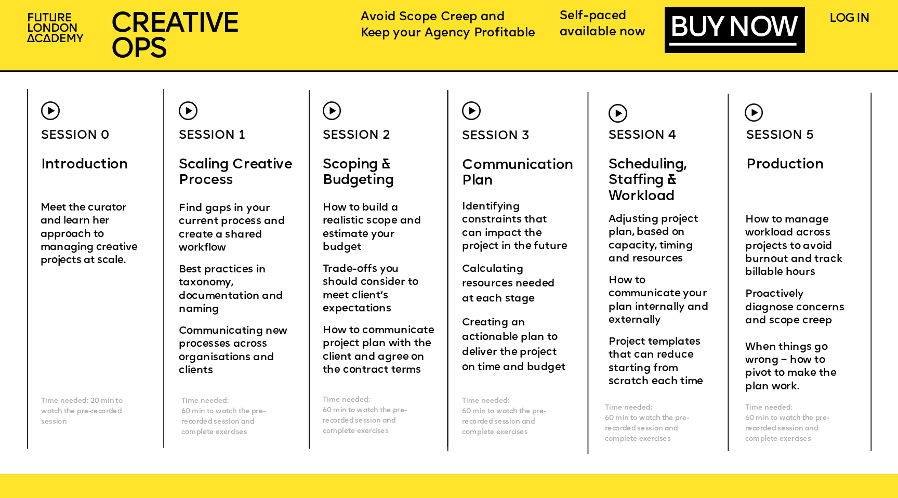 This screenshot has width=898, height=498. I want to click on a: BUY NOW, so click(733, 30).